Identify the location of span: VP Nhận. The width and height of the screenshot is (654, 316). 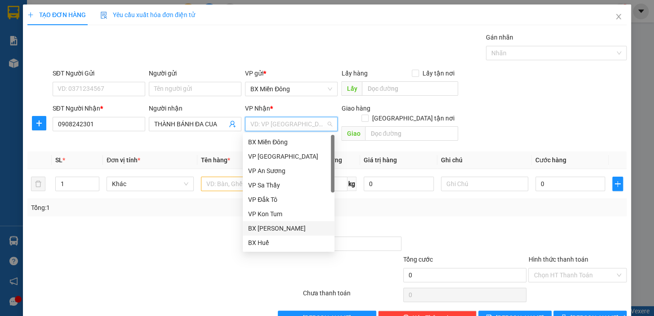
(258, 108).